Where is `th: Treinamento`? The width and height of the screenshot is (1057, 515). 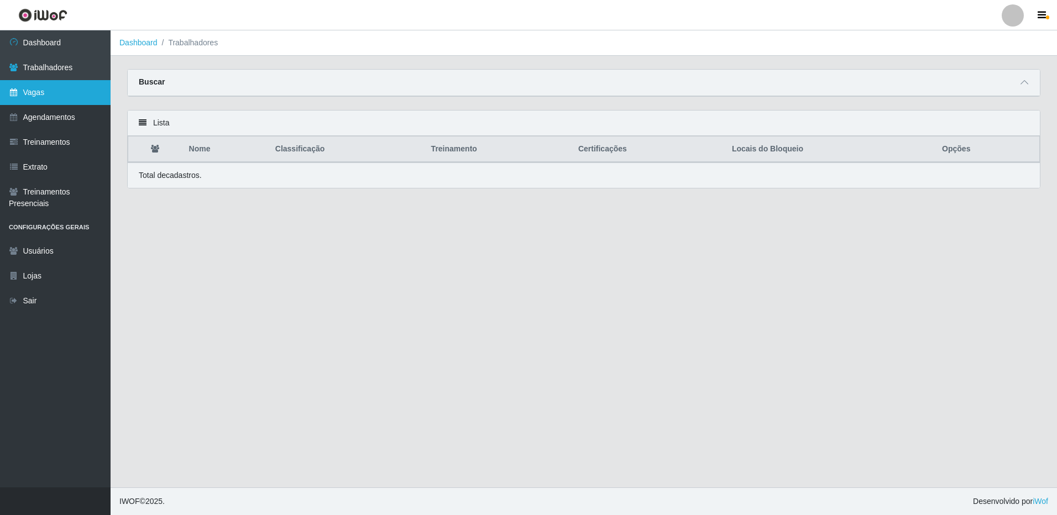
th: Treinamento is located at coordinates (498, 149).